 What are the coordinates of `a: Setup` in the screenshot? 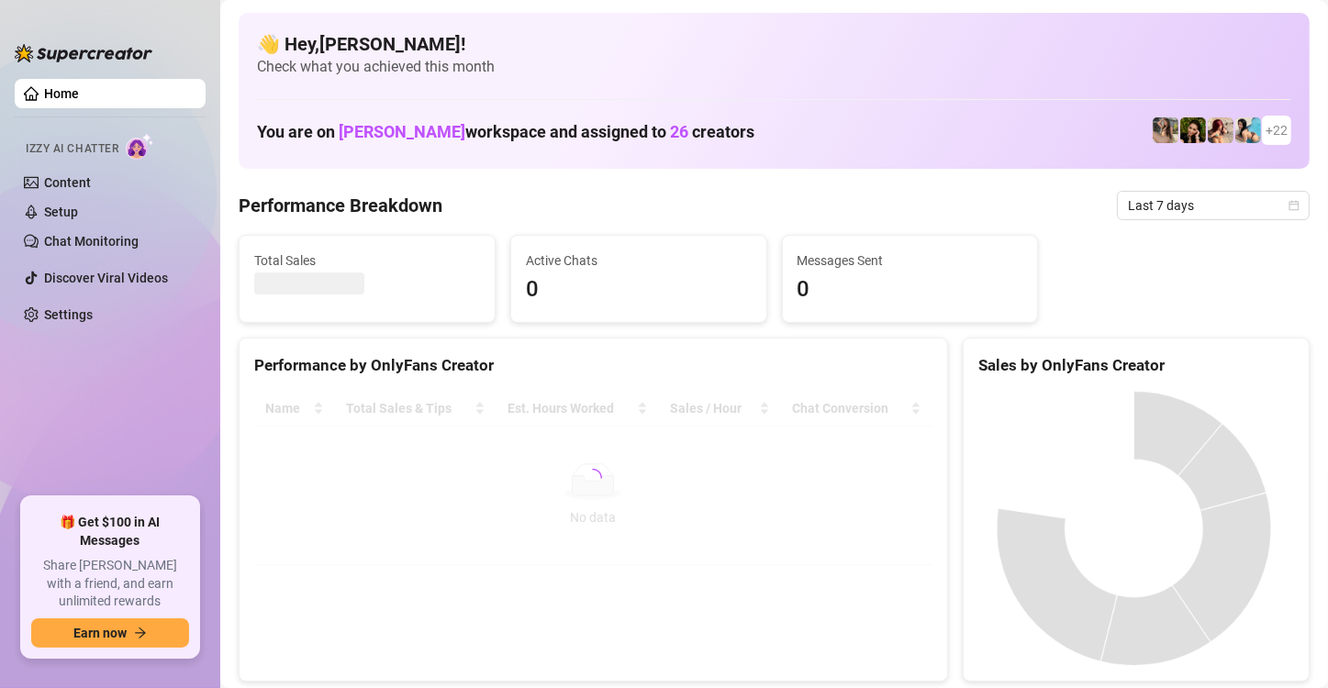 It's located at (61, 212).